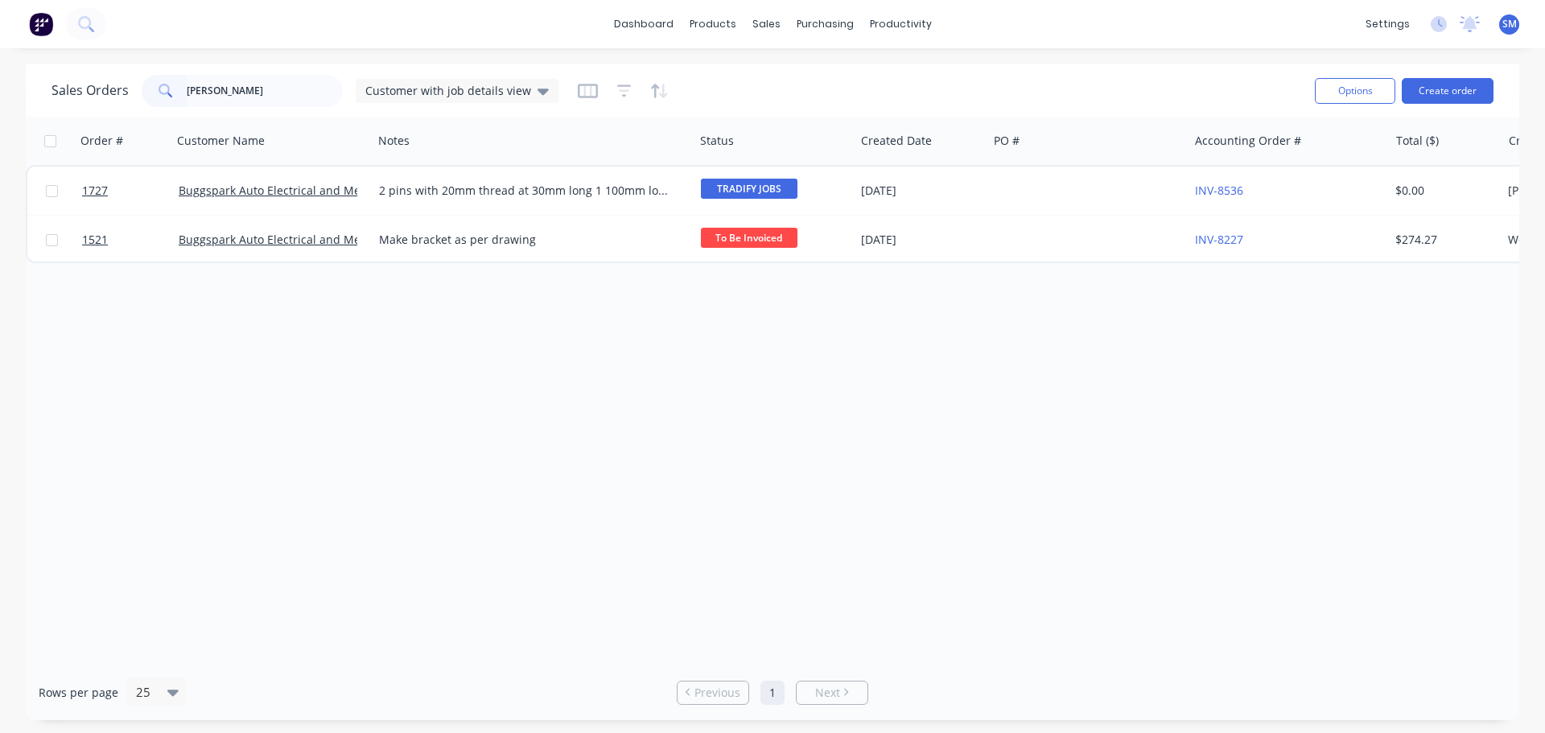 This screenshot has width=1545, height=733. What do you see at coordinates (1443, 240) in the screenshot?
I see `div: $274.27` at bounding box center [1443, 240].